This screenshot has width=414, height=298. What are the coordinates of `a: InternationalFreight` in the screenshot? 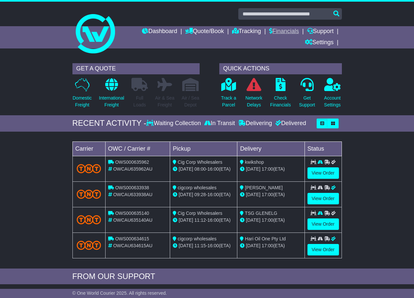 It's located at (111, 95).